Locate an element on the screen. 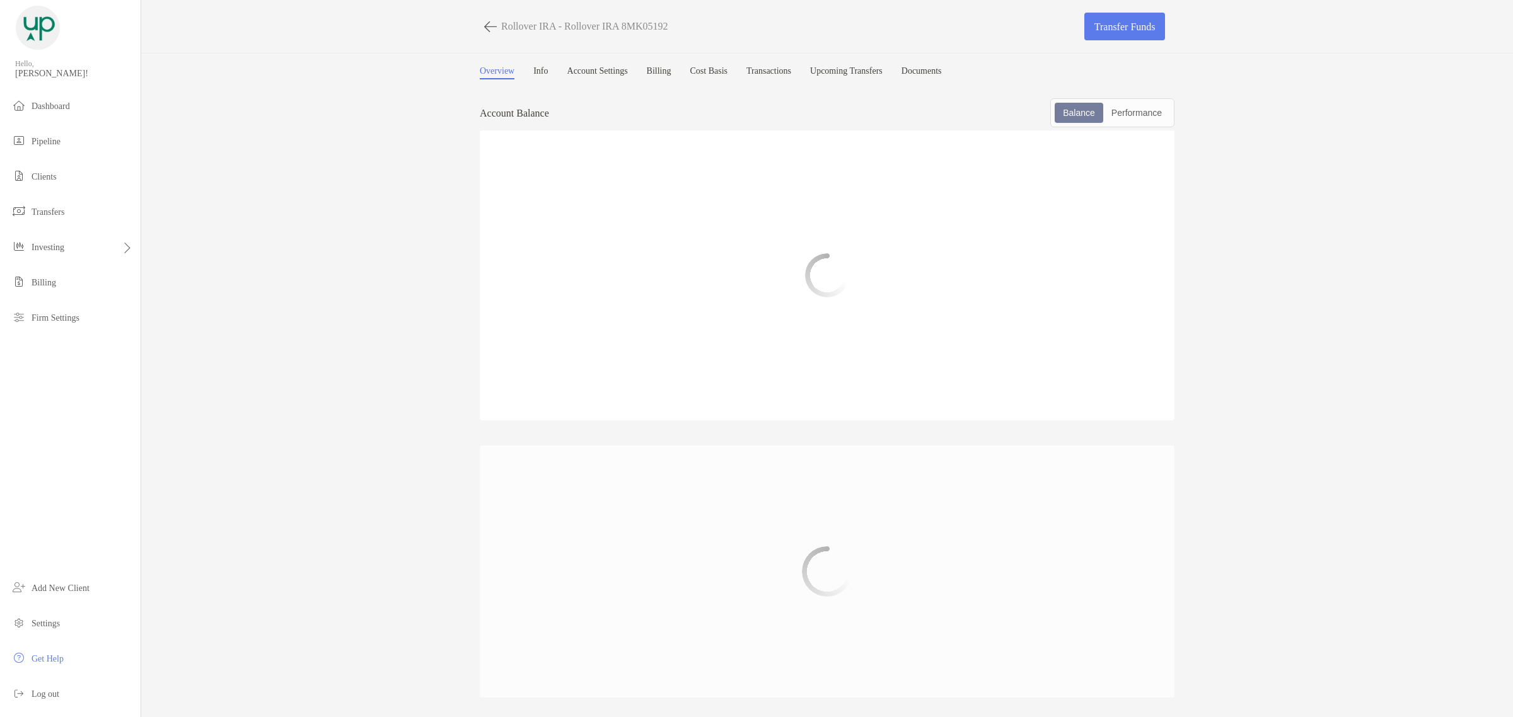 The height and width of the screenshot is (717, 1513). img: clients icon is located at coordinates (19, 176).